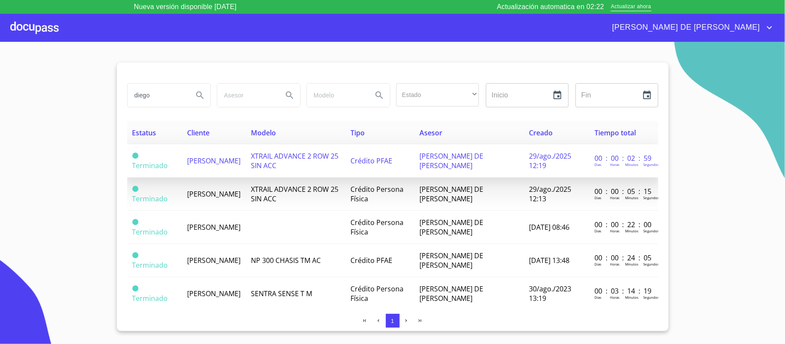 The width and height of the screenshot is (785, 344). I want to click on span: 29/ago./2025 12:19, so click(550, 161).